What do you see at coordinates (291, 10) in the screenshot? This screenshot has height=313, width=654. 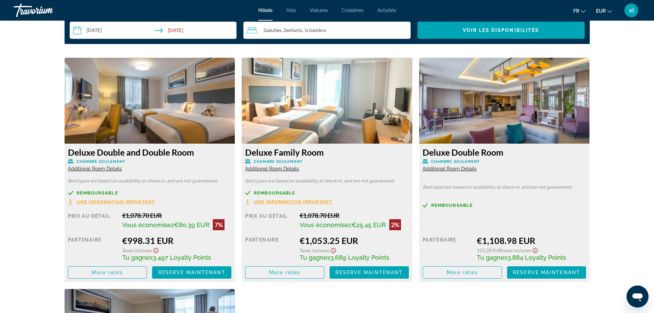 I see `a: Vols` at bounding box center [291, 10].